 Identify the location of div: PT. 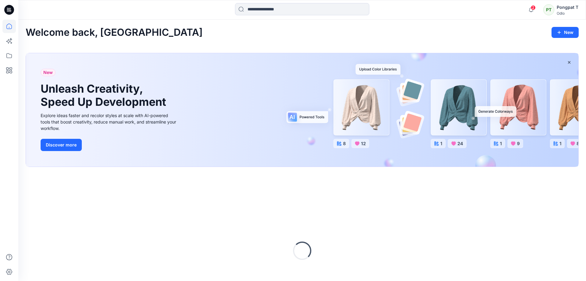
(549, 10).